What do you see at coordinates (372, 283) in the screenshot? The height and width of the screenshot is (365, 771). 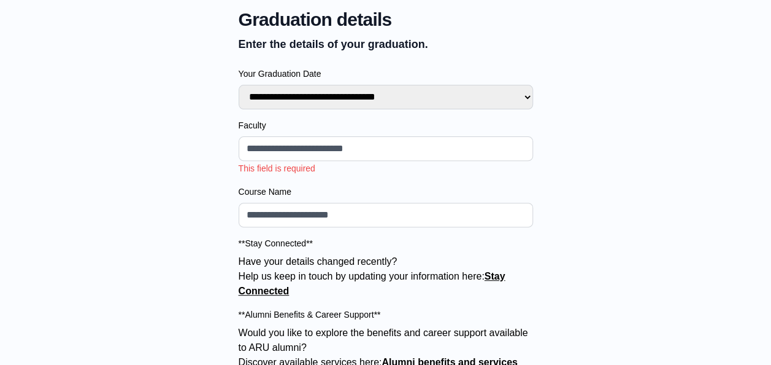 I see `strong: Stay Connected` at bounding box center [372, 283].